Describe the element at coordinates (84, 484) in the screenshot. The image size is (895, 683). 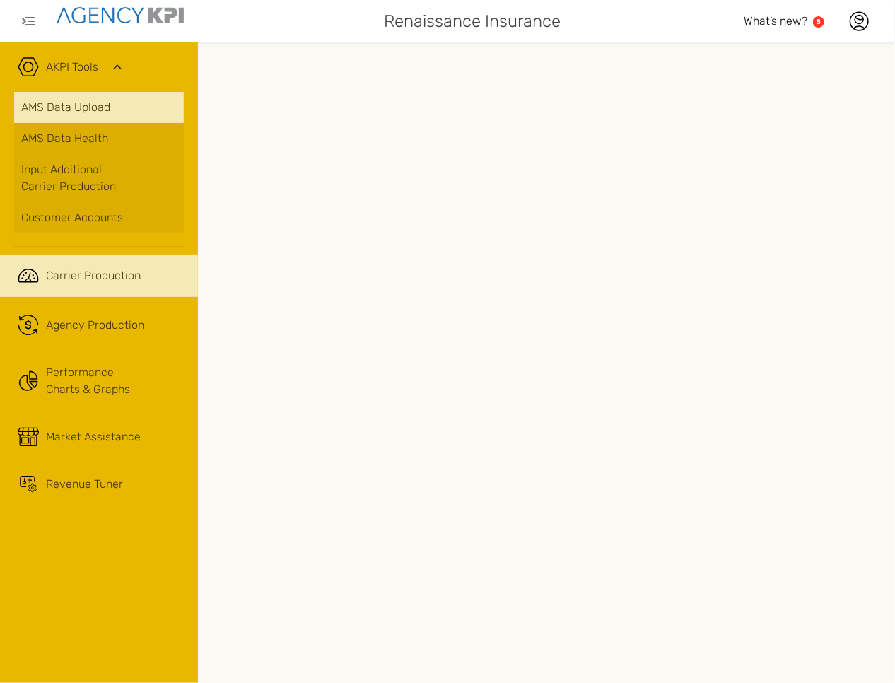
I see `span: Revenue Tuner` at that location.